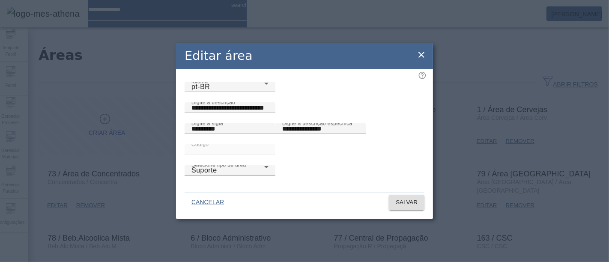 The height and width of the screenshot is (262, 609). I want to click on mat-label: Digite a descrição específica, so click(317, 123).